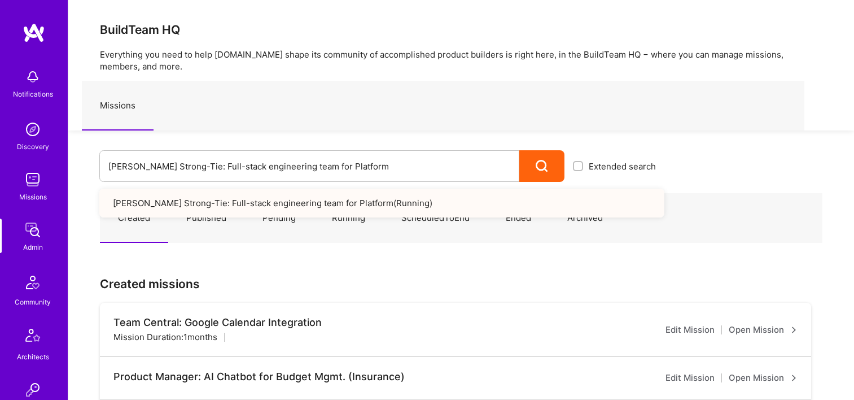 The height and width of the screenshot is (400, 854). Describe the element at coordinates (33, 301) in the screenshot. I see `div: Community` at that location.